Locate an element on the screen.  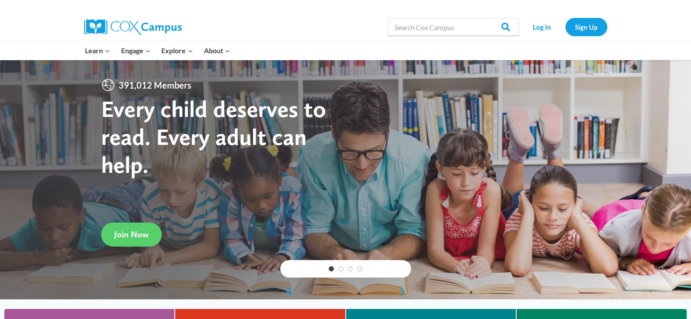
a: Join Now is located at coordinates (131, 234).